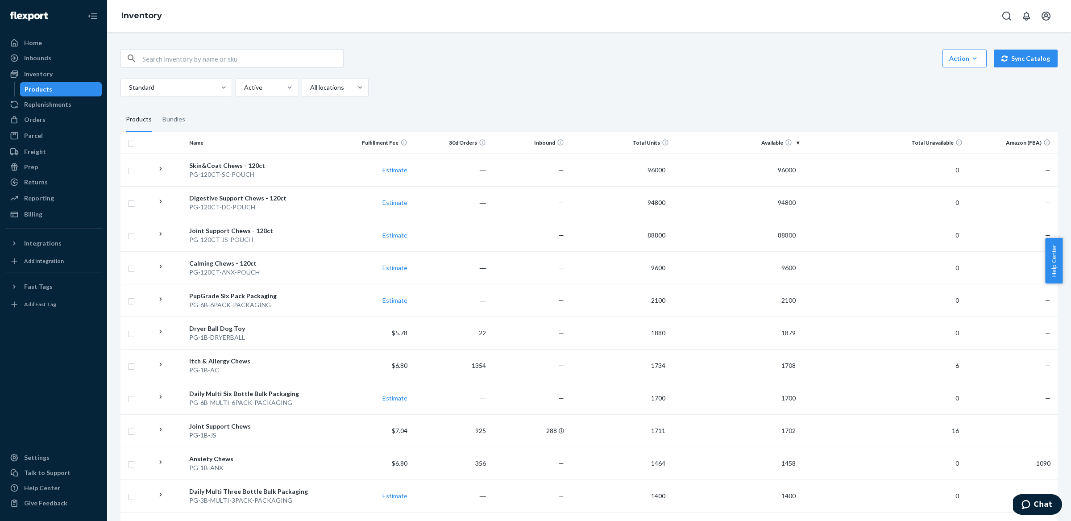  Describe the element at coordinates (259, 207) in the screenshot. I see `div: PG-120CT-DC-POUCH` at that location.